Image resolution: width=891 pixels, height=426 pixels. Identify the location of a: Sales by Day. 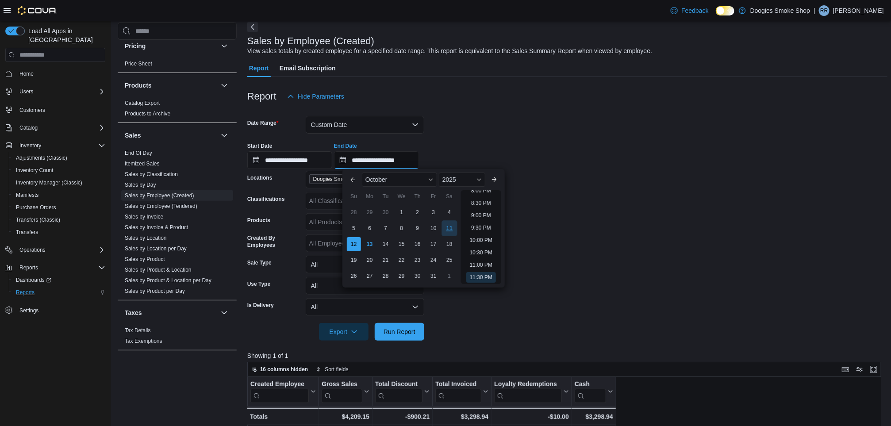
(140, 185).